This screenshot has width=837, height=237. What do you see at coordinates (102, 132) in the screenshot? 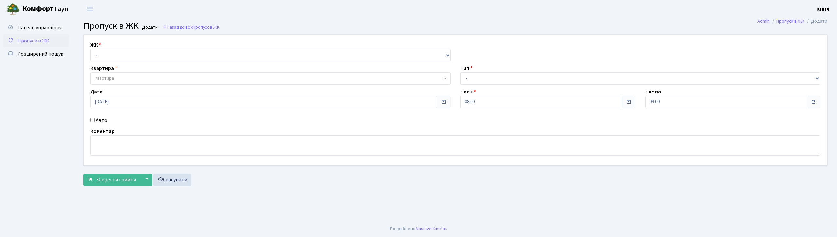
I see `label: Коментар` at bounding box center [102, 132].